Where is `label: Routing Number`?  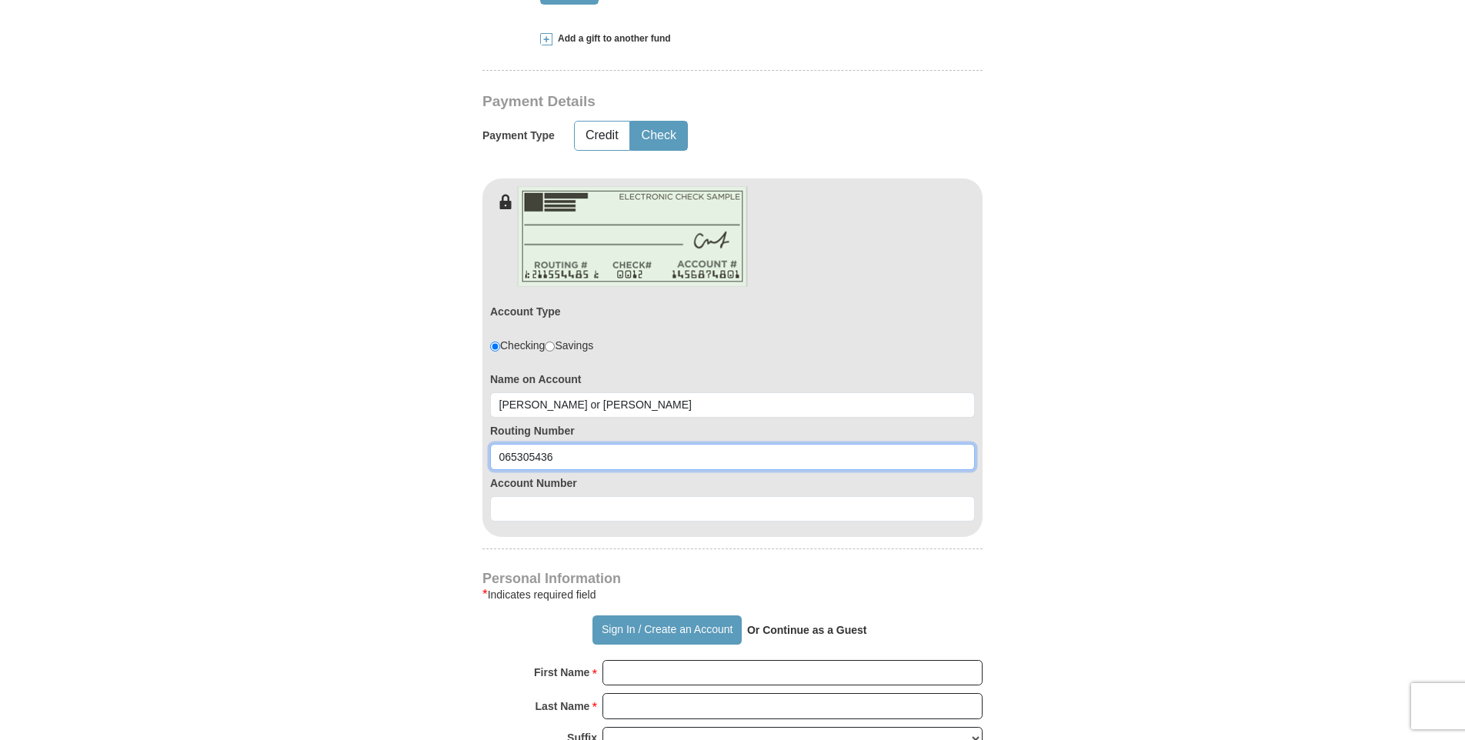 label: Routing Number is located at coordinates (732, 431).